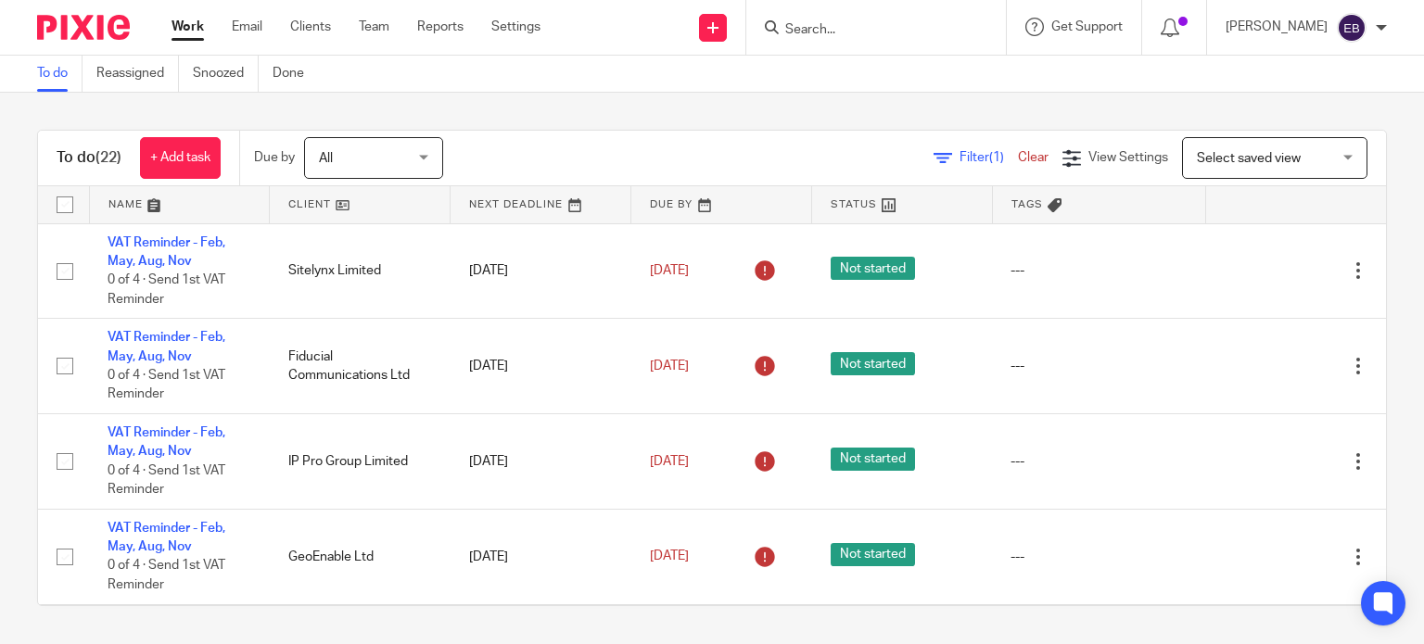 This screenshot has height=644, width=1424. I want to click on span: Select saved view, so click(1249, 159).